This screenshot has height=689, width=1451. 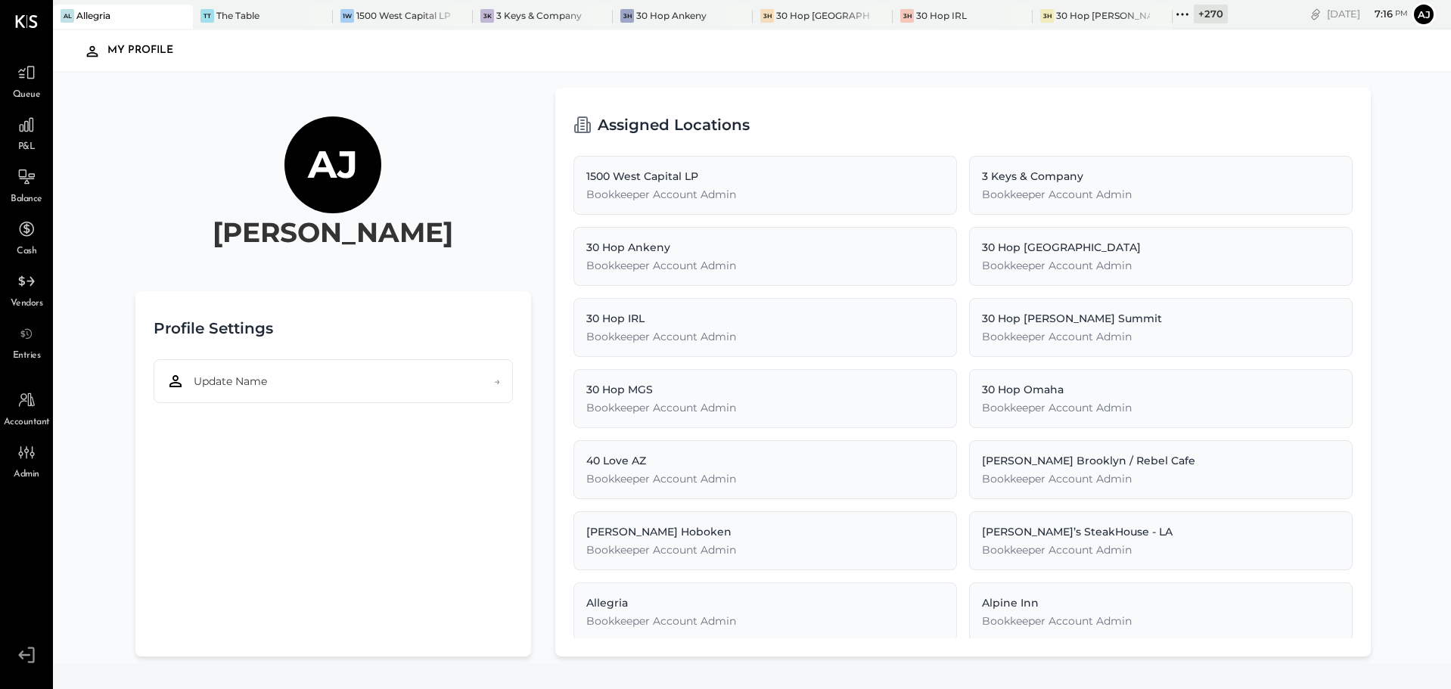 What do you see at coordinates (26, 95) in the screenshot?
I see `span: Queue` at bounding box center [26, 95].